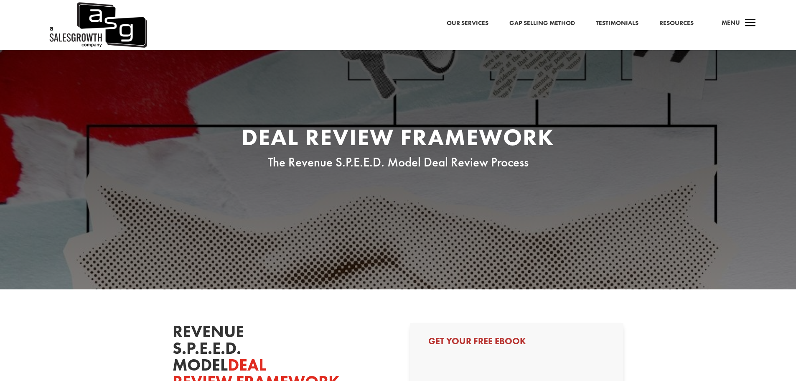 The image size is (796, 381). I want to click on h3: Get Your Free Ebook, so click(517, 343).